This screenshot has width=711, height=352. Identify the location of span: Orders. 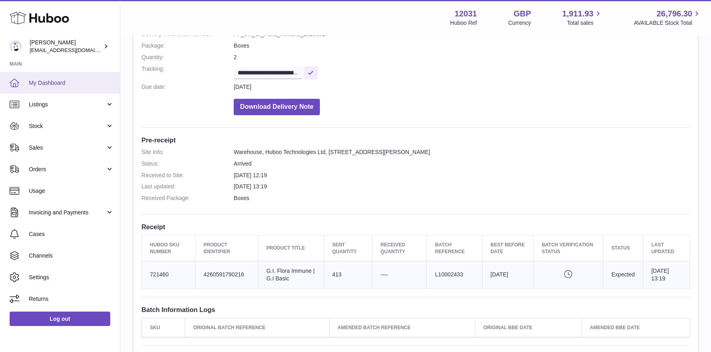
(67, 169).